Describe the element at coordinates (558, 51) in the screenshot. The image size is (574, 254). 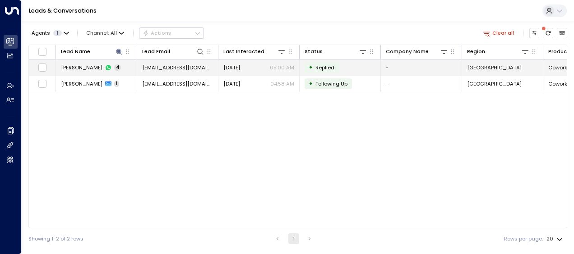
I see `div: Product` at that location.